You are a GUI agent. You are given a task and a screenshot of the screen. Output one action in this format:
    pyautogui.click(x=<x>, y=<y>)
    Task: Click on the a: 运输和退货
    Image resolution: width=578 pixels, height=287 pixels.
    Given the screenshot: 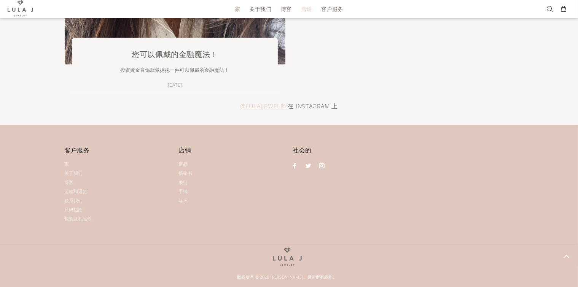 What is the action you would take?
    pyautogui.click(x=76, y=192)
    